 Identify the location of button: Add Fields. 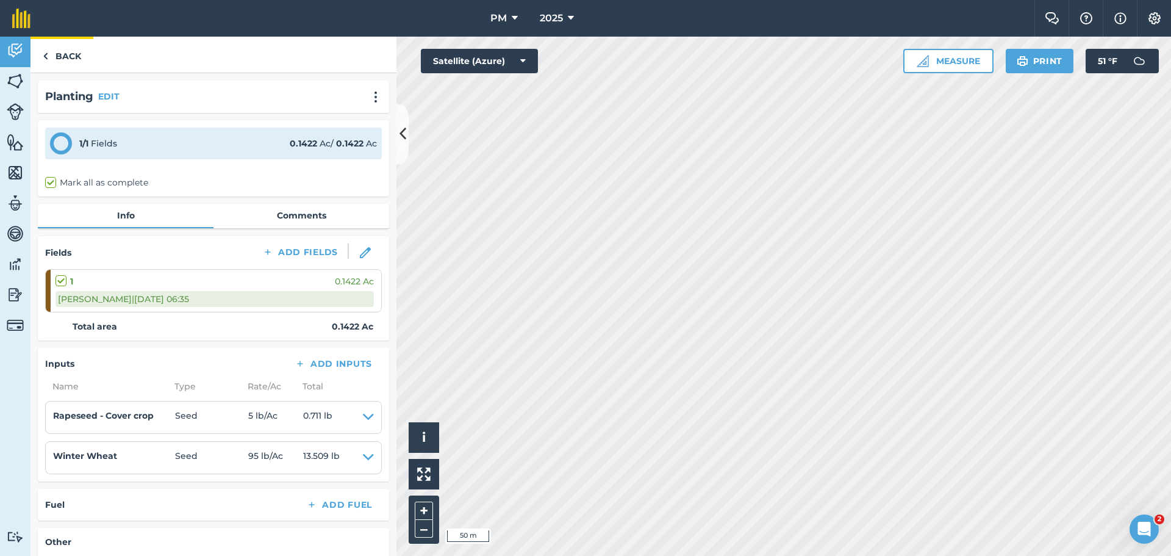
(300, 252).